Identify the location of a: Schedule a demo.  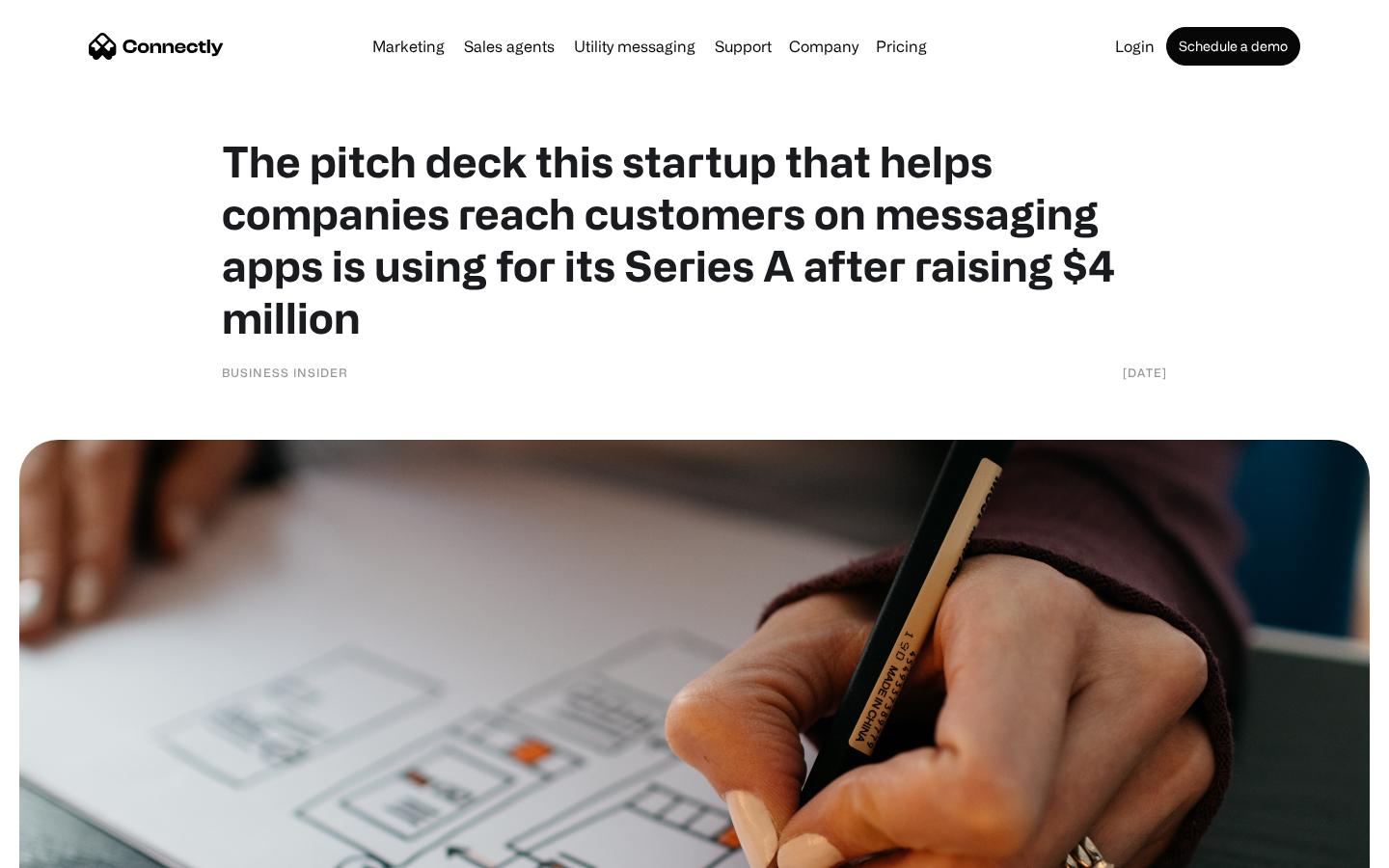
(1233, 46).